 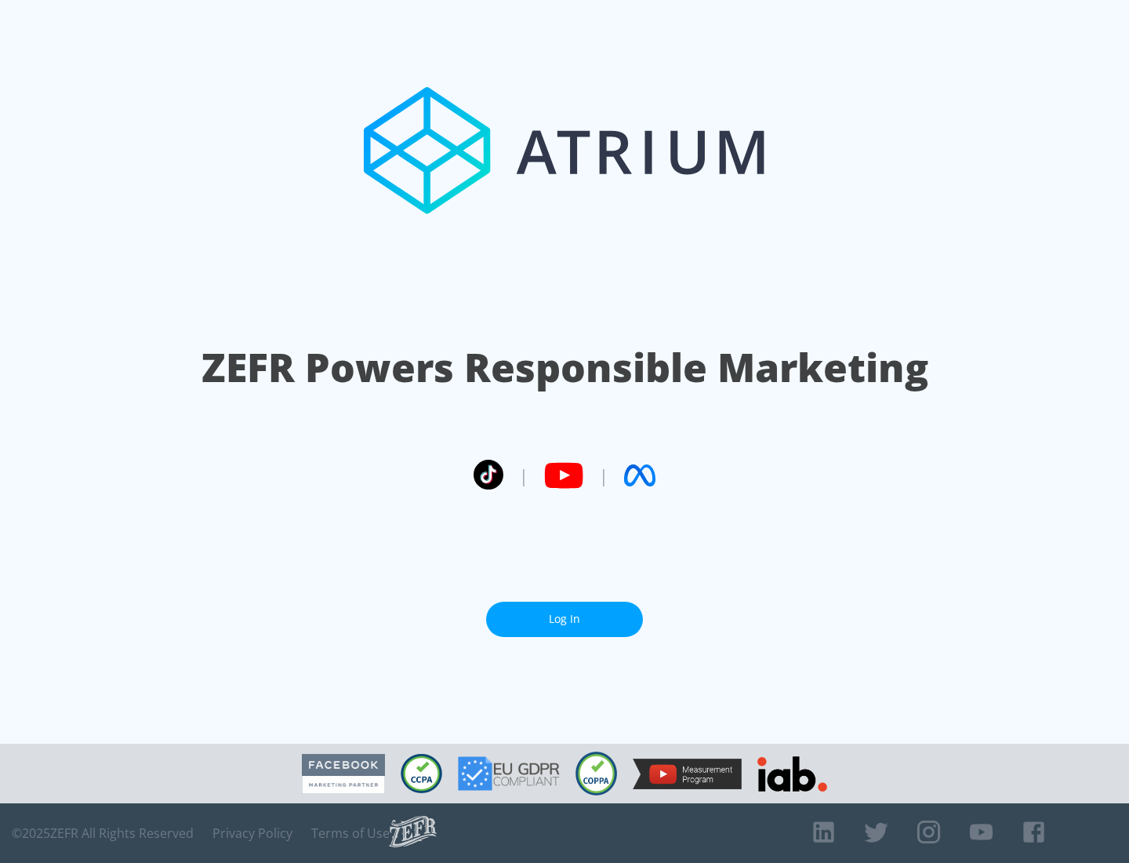 What do you see at coordinates (351, 833) in the screenshot?
I see `a: Terms of Use` at bounding box center [351, 833].